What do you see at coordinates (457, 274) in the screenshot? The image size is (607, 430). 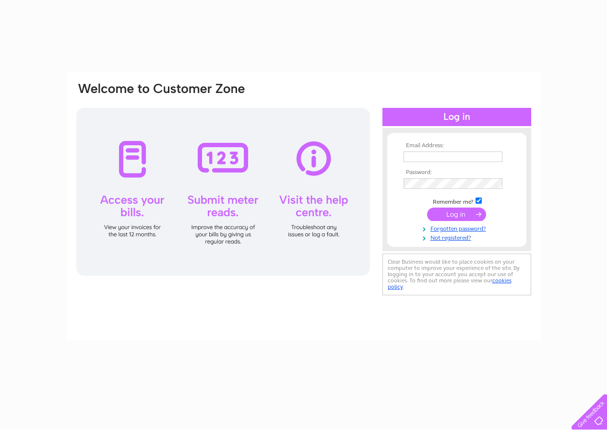 I see `div: Clear Business would like to place cookies on your computer to improve your experience of the sit...` at bounding box center [457, 274].